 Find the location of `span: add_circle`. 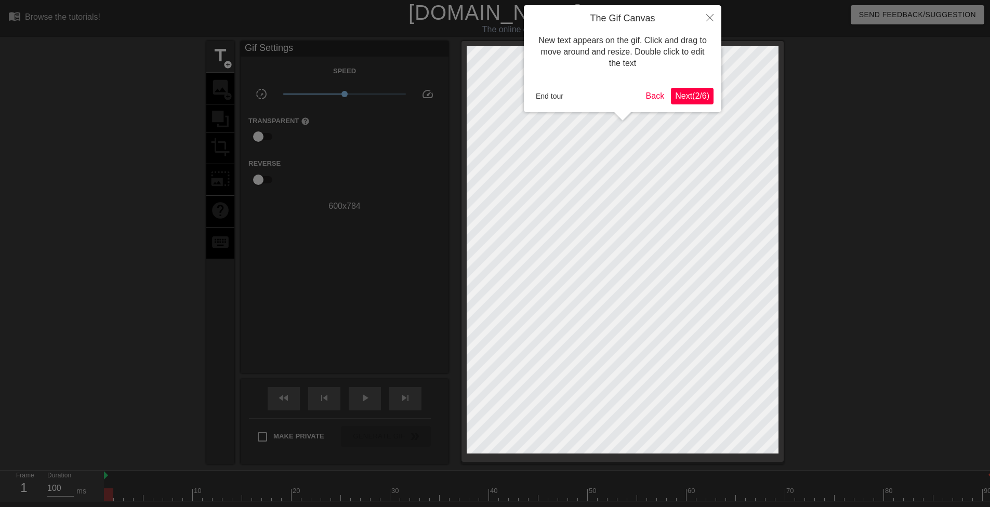

span: add_circle is located at coordinates (228, 64).